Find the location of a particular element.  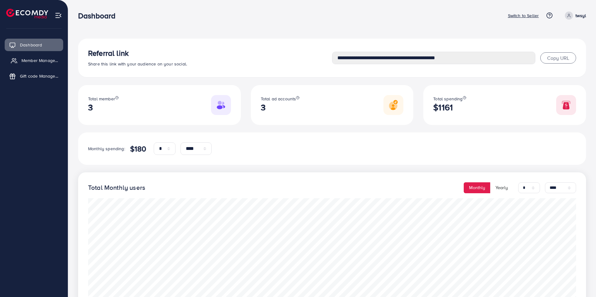

a: logo is located at coordinates (27, 13).